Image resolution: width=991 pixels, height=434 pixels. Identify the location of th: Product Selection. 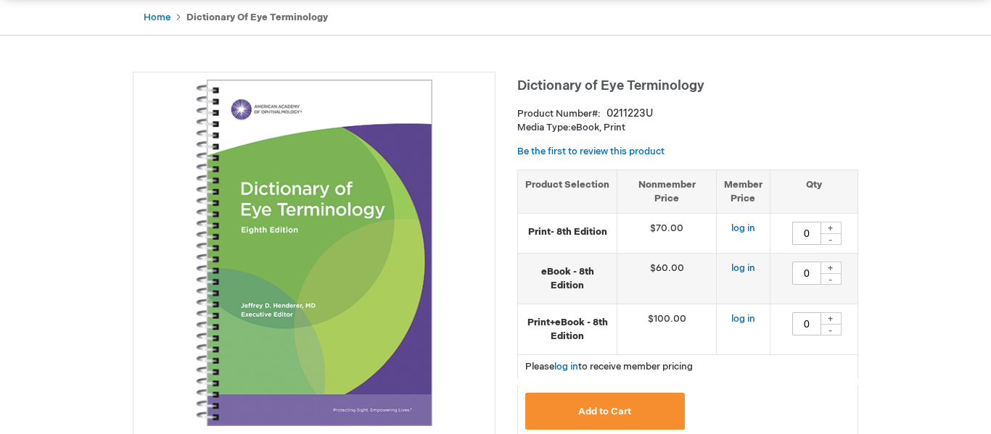
(567, 191).